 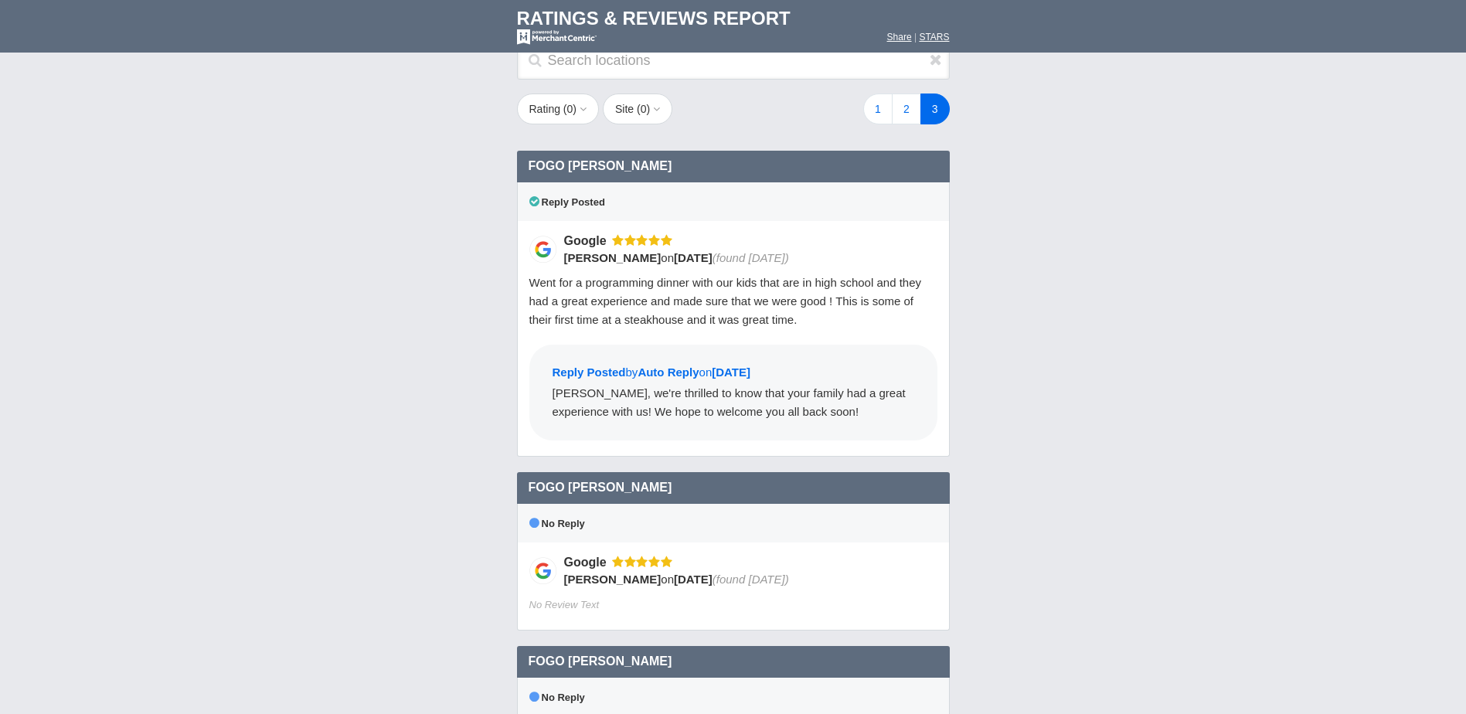 What do you see at coordinates (900, 37) in the screenshot?
I see `font: Share` at bounding box center [900, 37].